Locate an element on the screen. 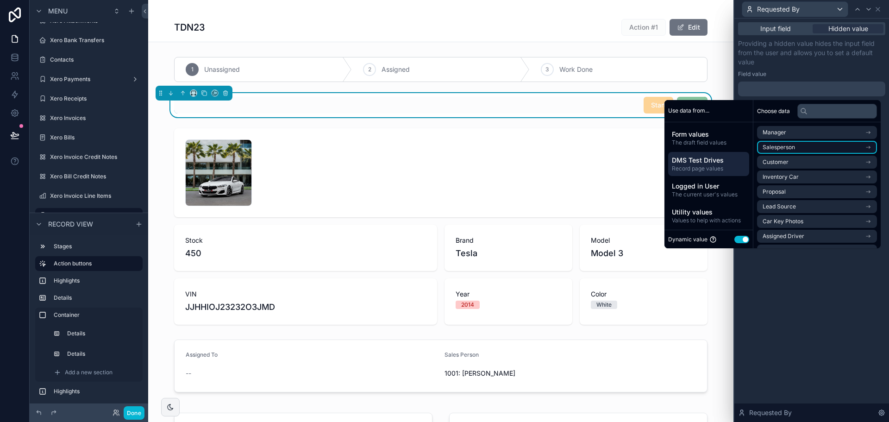  h1: TDN23 is located at coordinates (189, 27).